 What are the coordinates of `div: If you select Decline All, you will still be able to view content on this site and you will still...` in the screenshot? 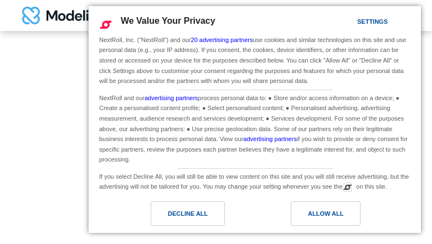 It's located at (255, 181).